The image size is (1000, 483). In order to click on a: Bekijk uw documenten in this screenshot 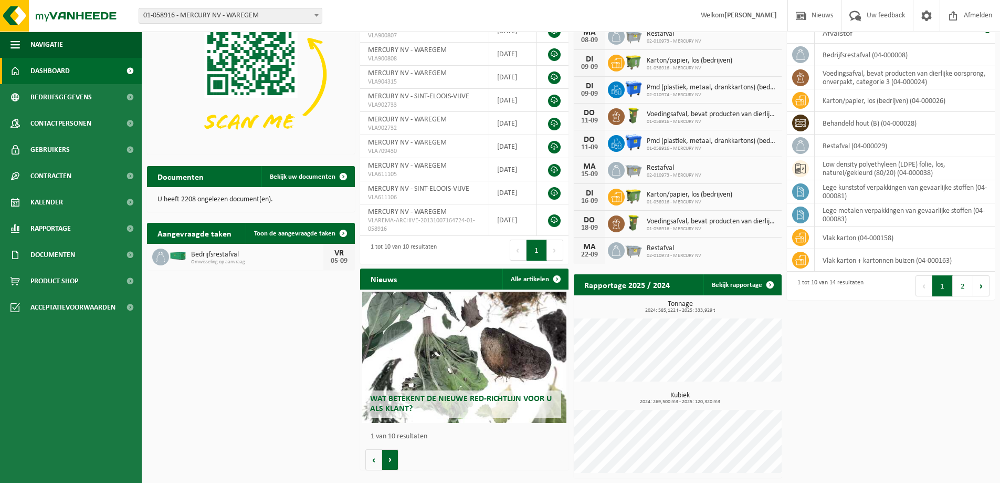, I will do `click(308, 176)`.